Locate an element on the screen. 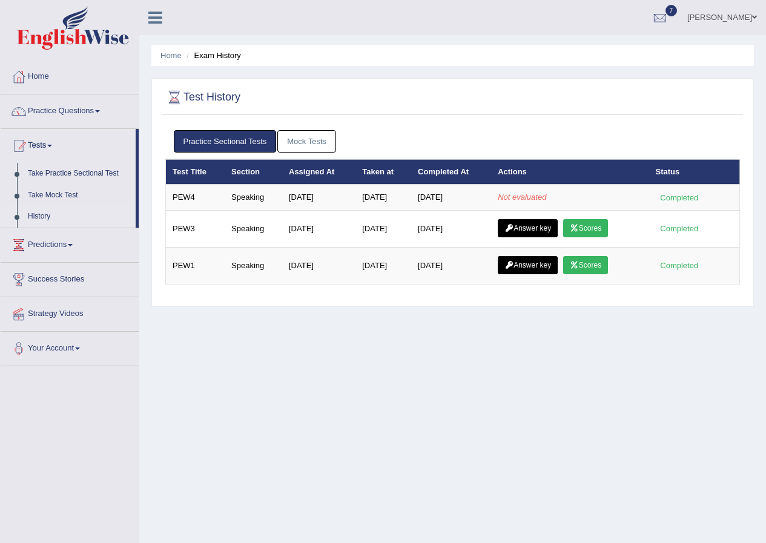  td: PEW4 is located at coordinates (196, 197).